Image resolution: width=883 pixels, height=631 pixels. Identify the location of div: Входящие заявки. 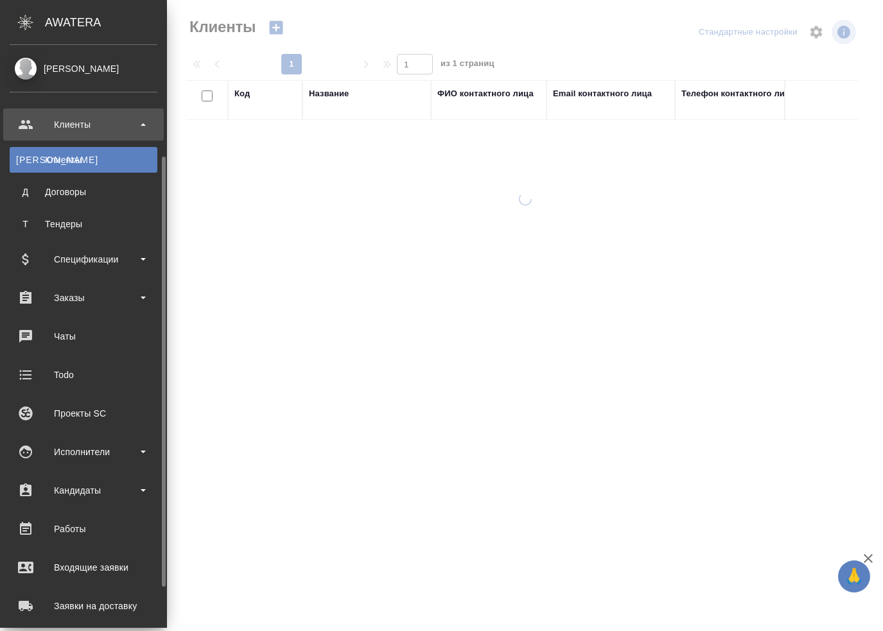
(83, 568).